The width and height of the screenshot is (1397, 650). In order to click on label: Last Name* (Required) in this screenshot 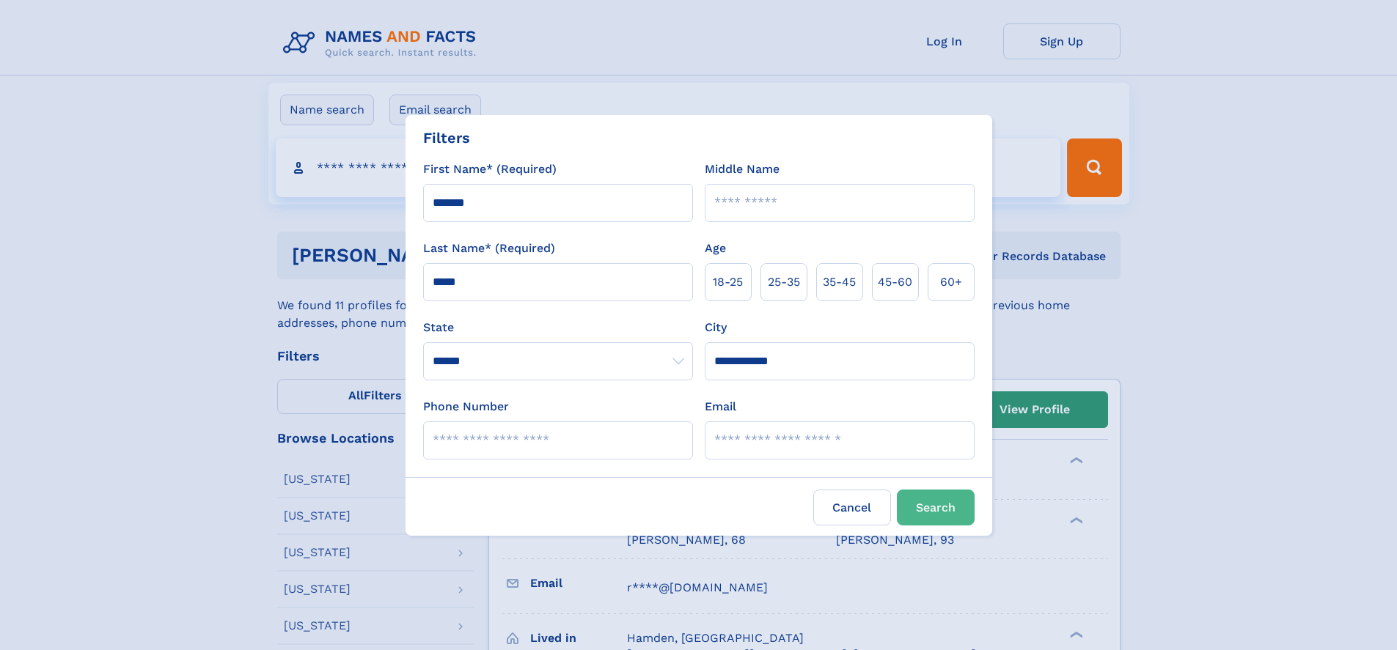, I will do `click(489, 249)`.